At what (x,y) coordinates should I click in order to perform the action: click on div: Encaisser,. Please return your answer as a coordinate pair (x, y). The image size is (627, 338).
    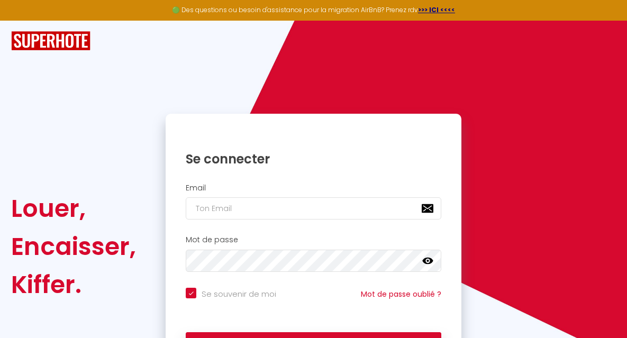
    Looking at the image, I should click on (74, 246).